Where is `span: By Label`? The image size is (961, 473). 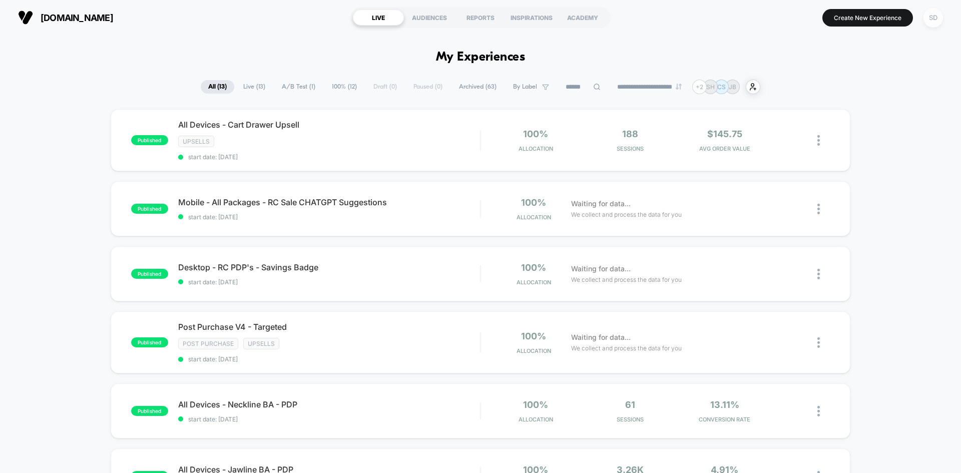 span: By Label is located at coordinates (525, 87).